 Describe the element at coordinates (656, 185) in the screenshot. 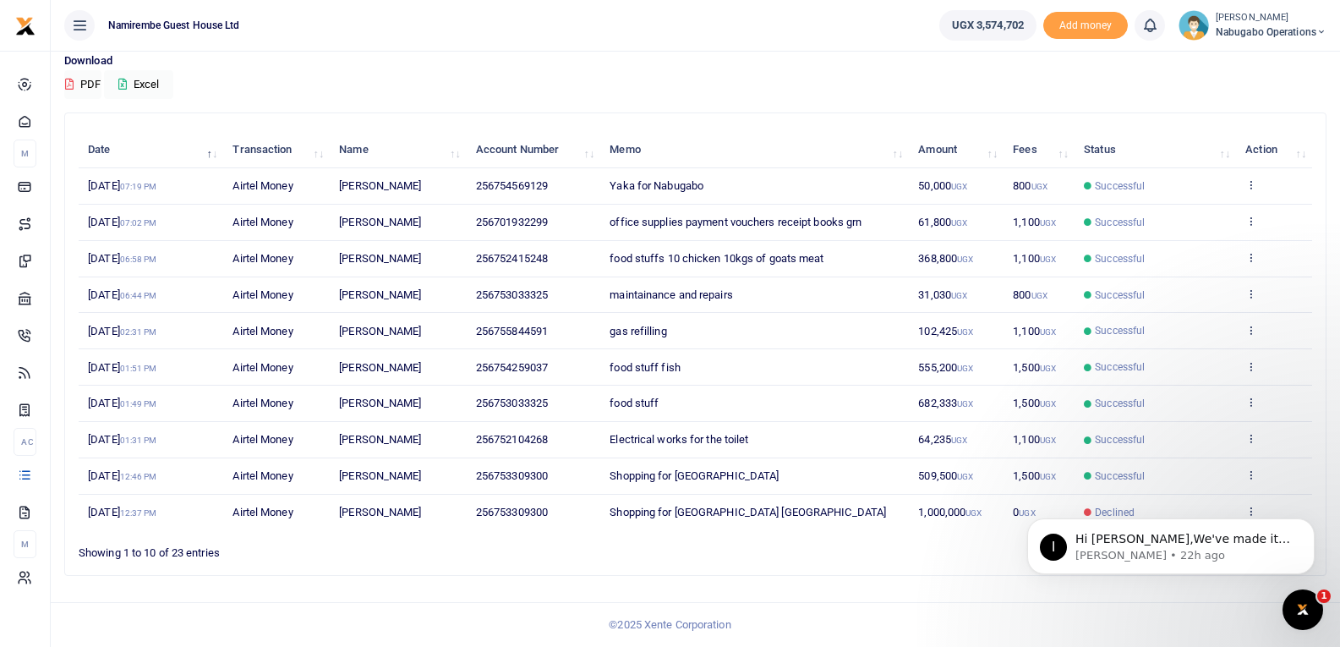

I see `span: Yaka for Nabugabo` at that location.